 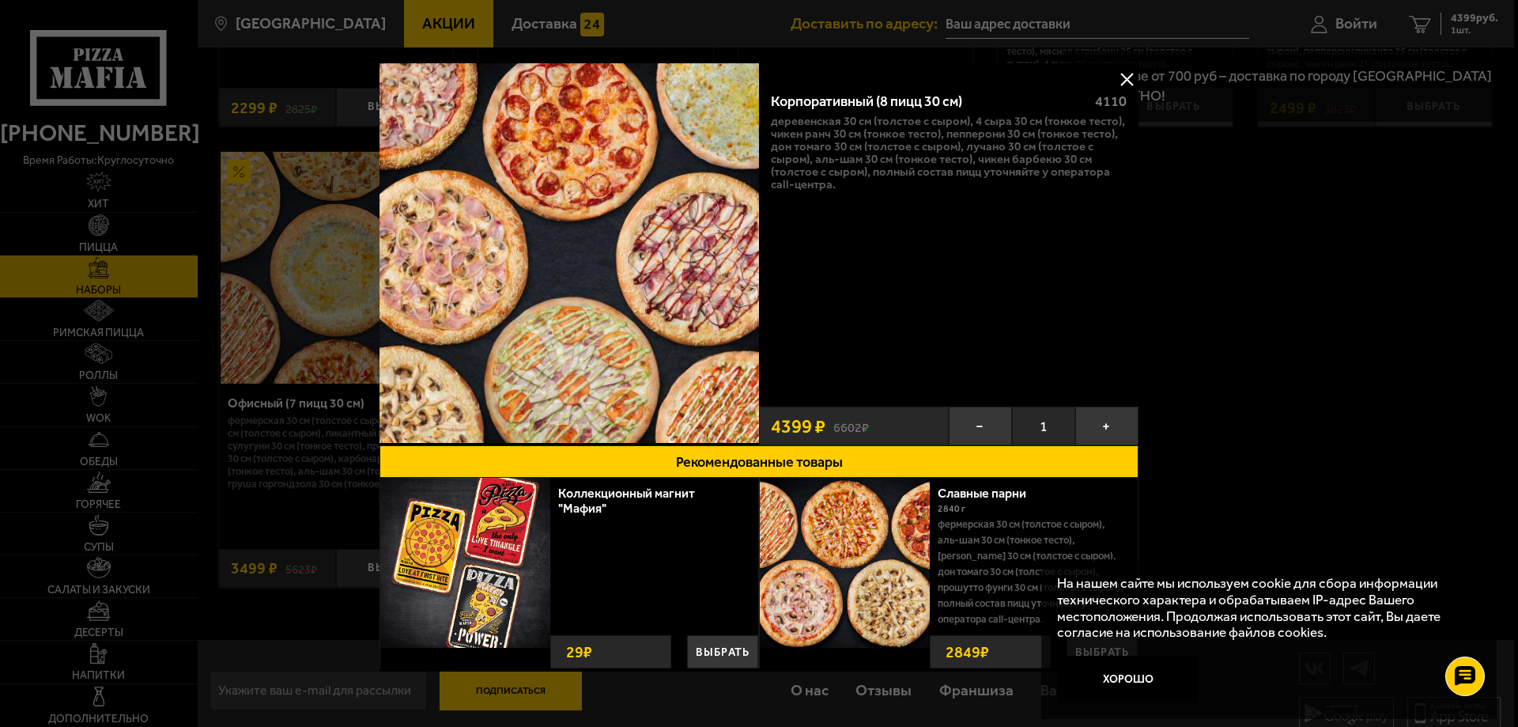 What do you see at coordinates (967, 652) in the screenshot?
I see `strong: 2849 ₽` at bounding box center [967, 652].